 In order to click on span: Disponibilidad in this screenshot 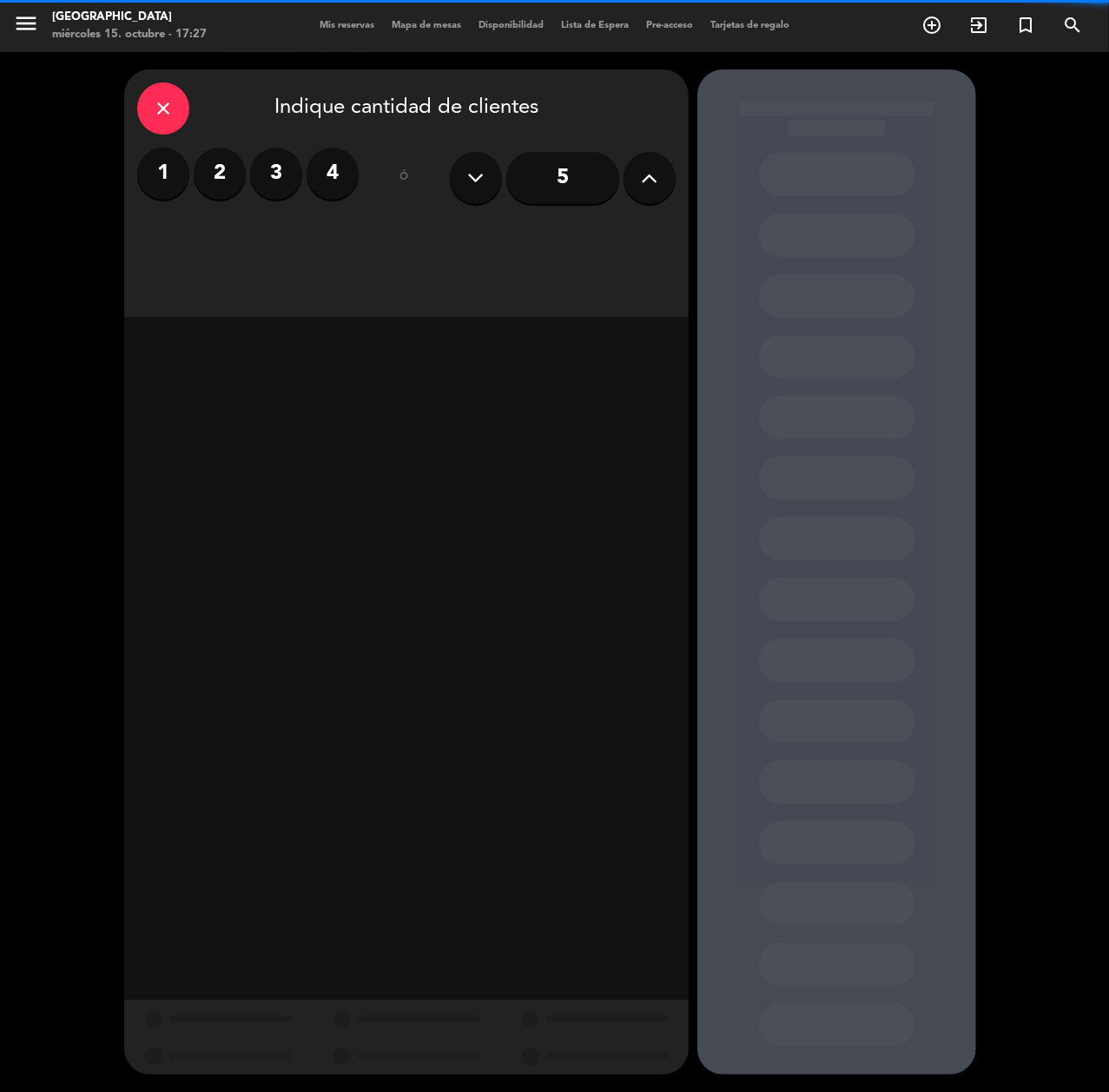, I will do `click(511, 25)`.